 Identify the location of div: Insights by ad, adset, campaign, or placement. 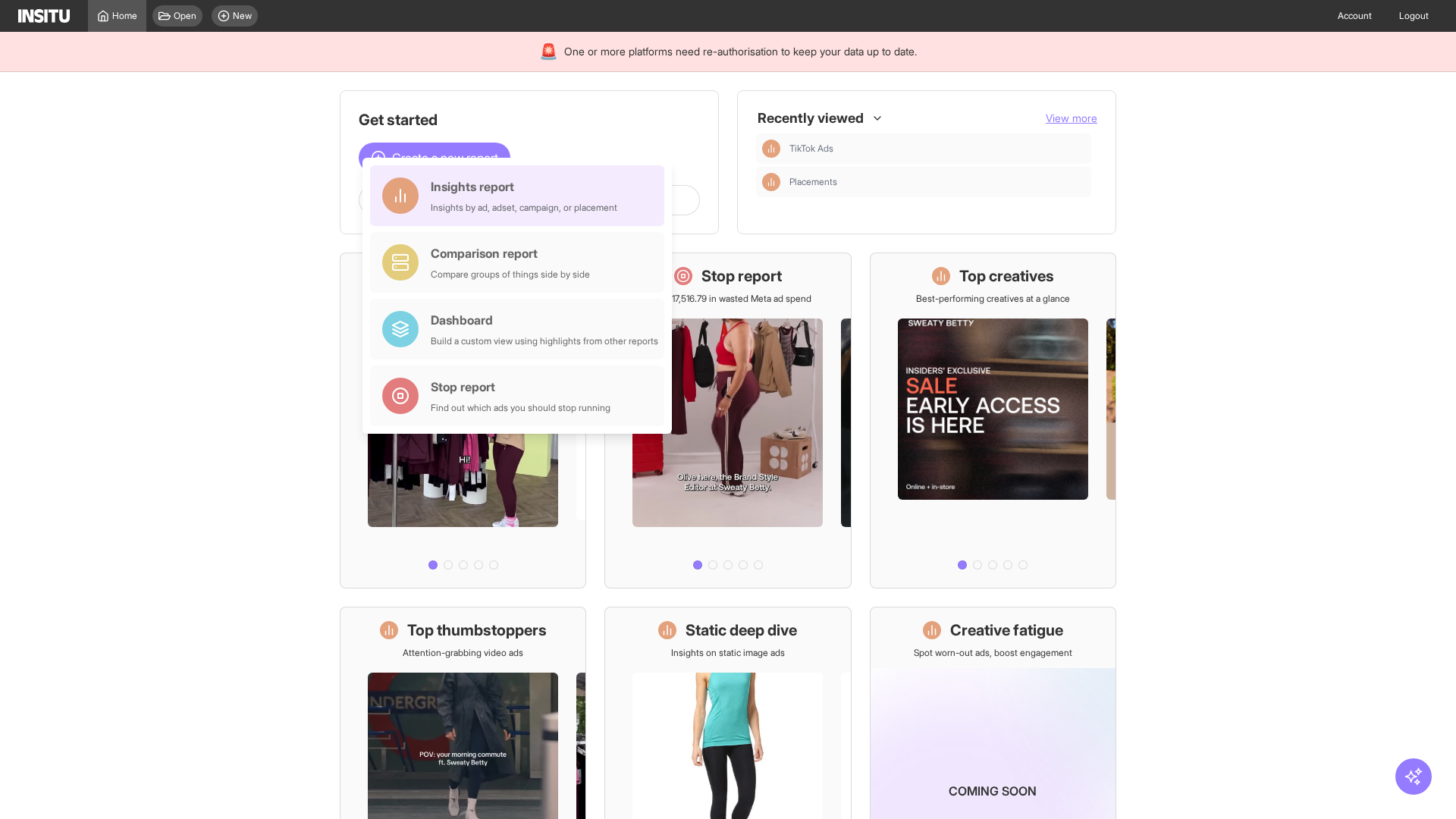
(524, 208).